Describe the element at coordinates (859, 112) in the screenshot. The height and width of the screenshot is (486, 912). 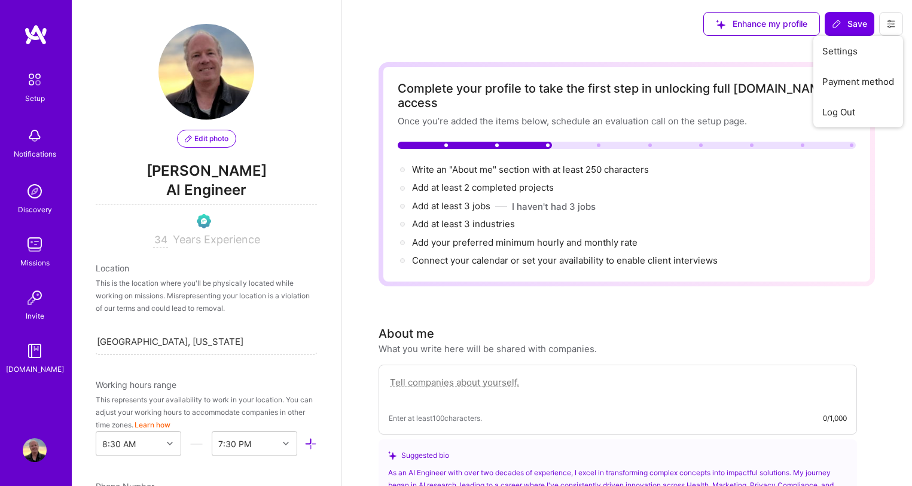
I see `button: Log Out` at that location.